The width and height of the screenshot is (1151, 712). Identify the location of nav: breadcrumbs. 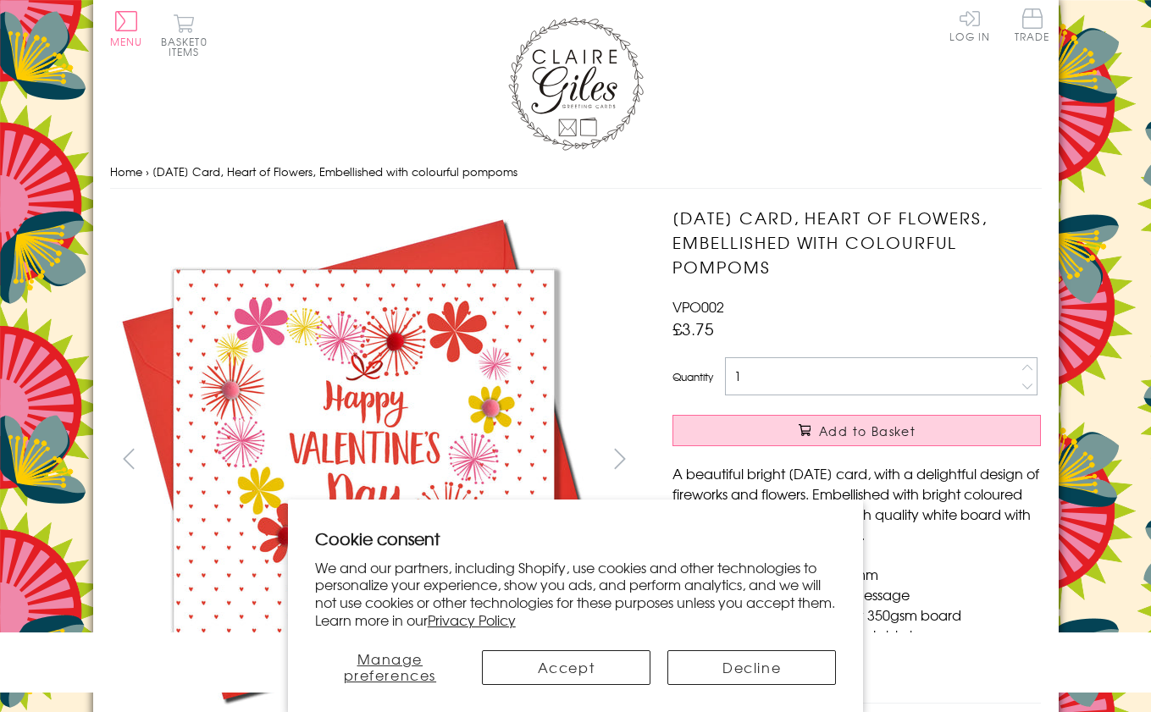
(576, 172).